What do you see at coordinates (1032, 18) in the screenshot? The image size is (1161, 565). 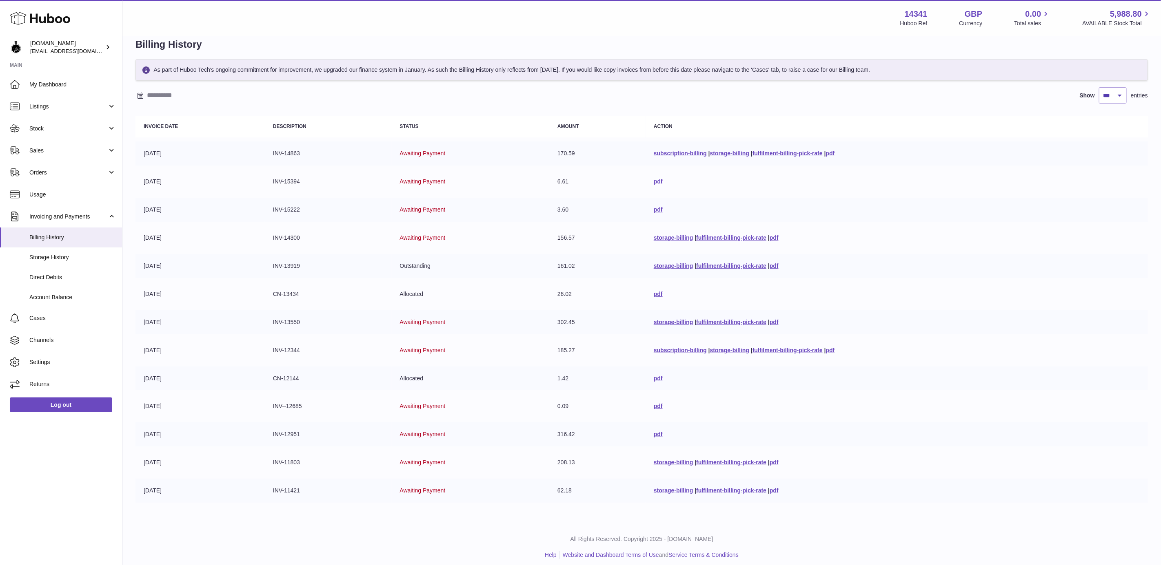 I see `a: 0.00 Total sales` at bounding box center [1032, 18].